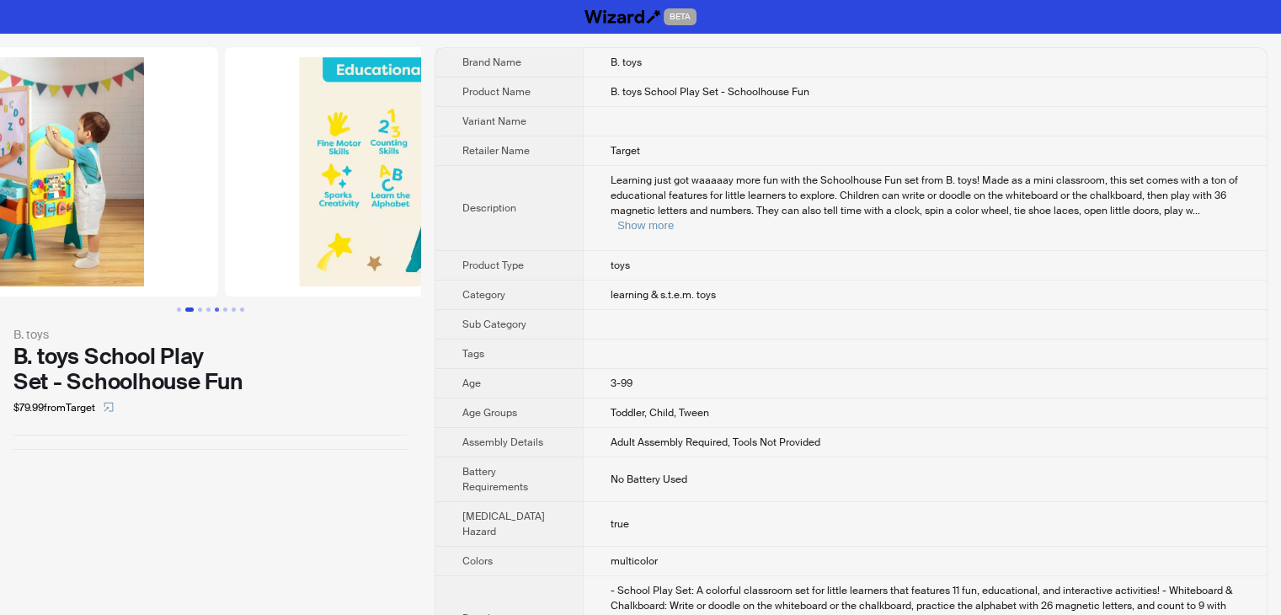 This screenshot has width=1281, height=615. Describe the element at coordinates (710, 92) in the screenshot. I see `span: B. toys School Play Set - Schoolhouse Fun` at that location.